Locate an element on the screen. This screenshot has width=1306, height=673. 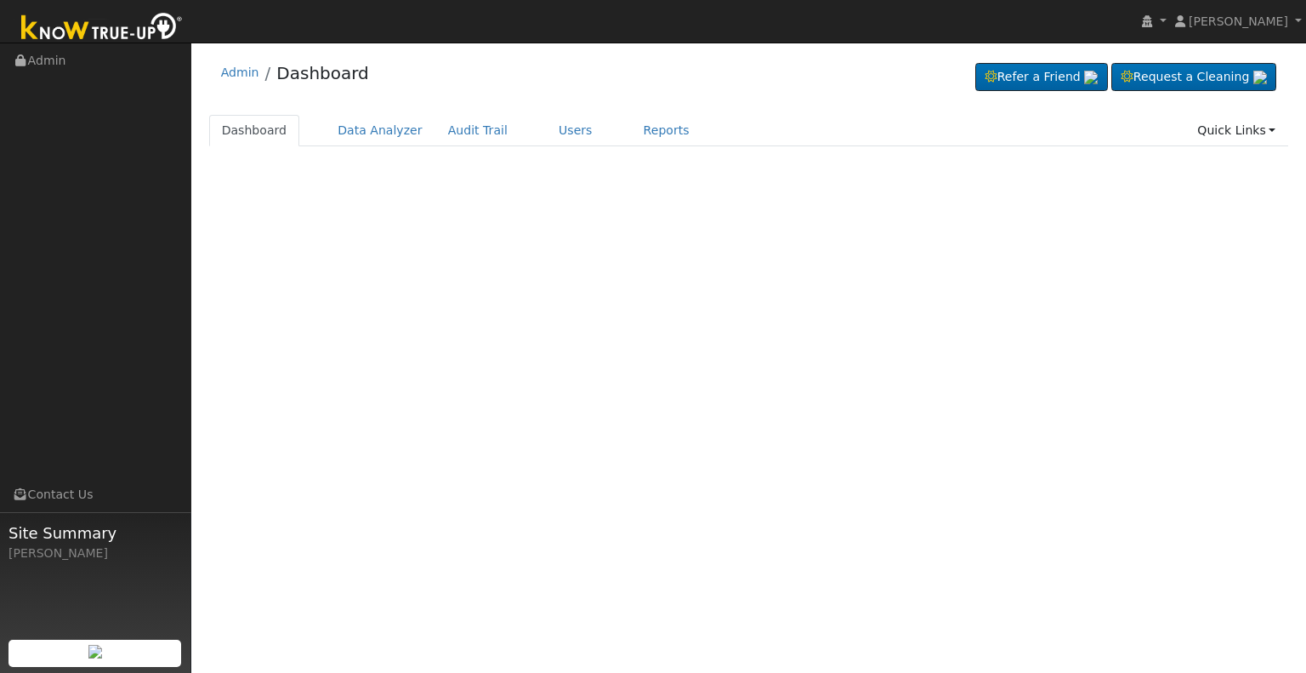
a: Data Analyzer is located at coordinates (380, 130).